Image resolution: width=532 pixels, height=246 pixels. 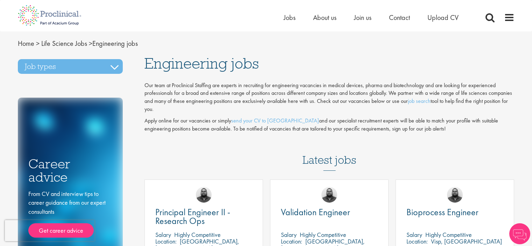 I want to click on span: Bioprocess Engineer, so click(x=443, y=212).